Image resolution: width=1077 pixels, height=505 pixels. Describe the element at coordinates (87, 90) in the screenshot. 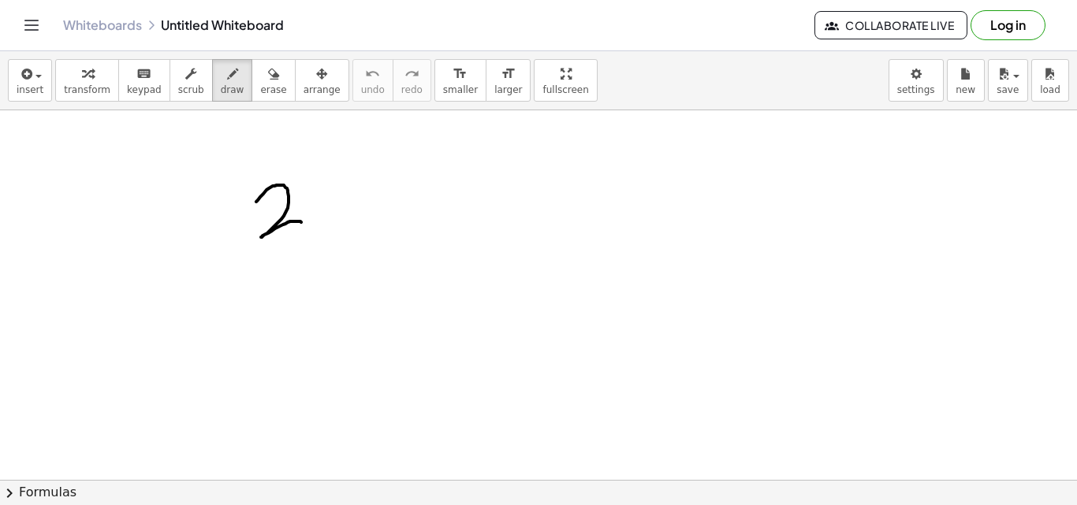

I see `span: transform` at that location.